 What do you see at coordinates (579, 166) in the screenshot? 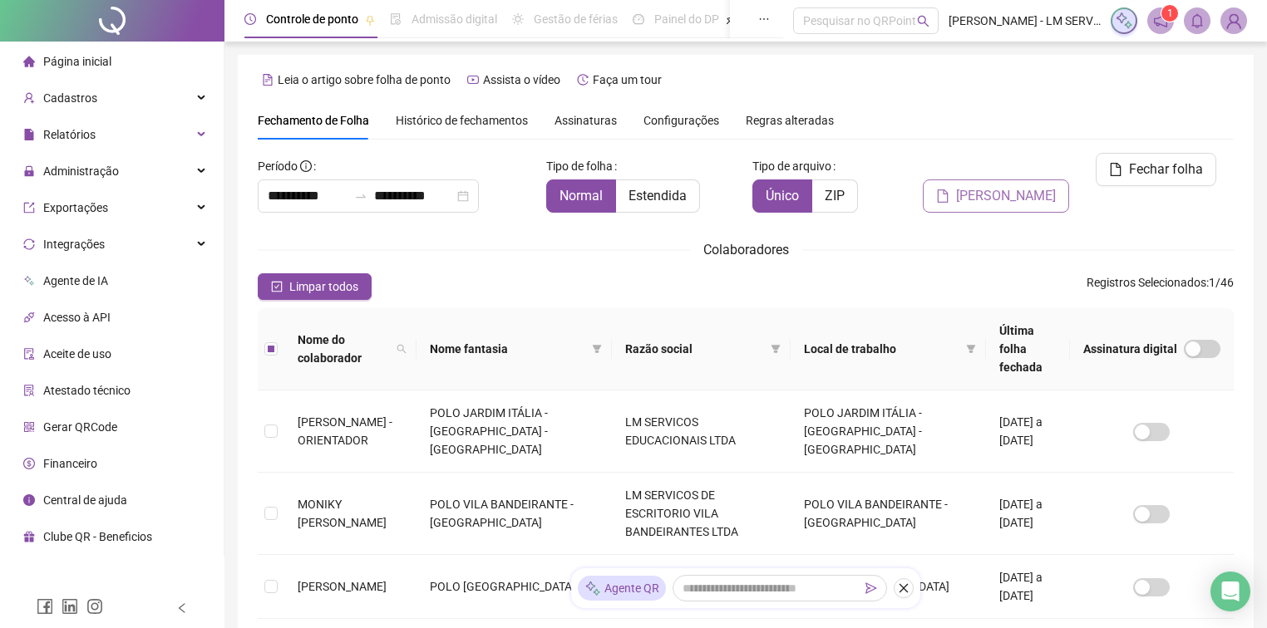
I see `span: Tipo de folha` at bounding box center [579, 166].